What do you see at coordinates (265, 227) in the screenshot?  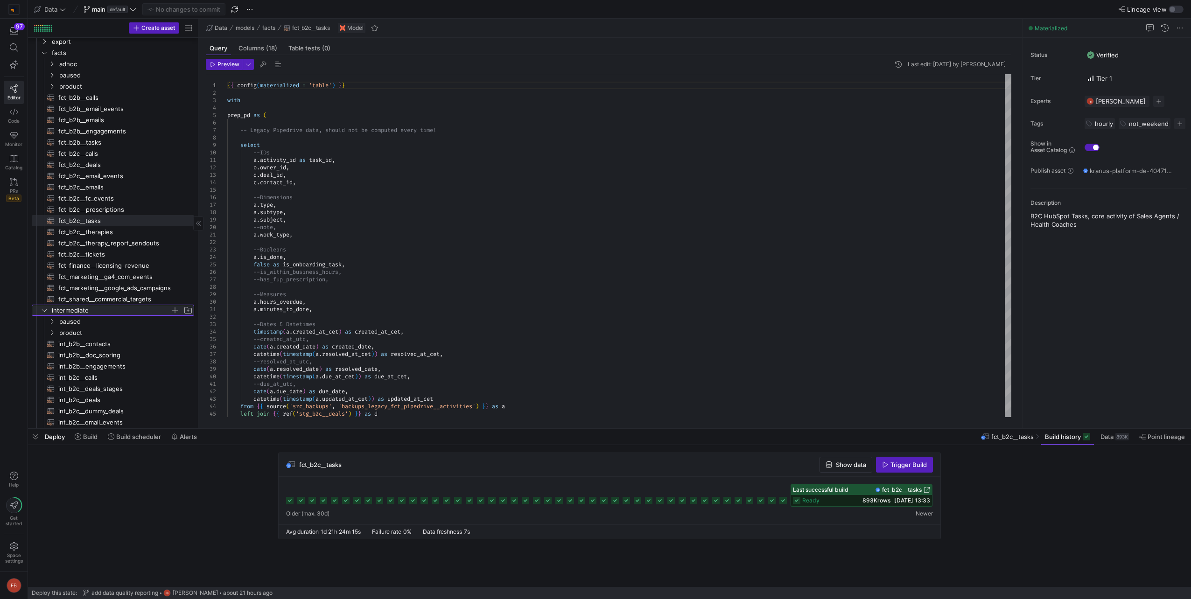 I see `span: --note,` at bounding box center [265, 227].